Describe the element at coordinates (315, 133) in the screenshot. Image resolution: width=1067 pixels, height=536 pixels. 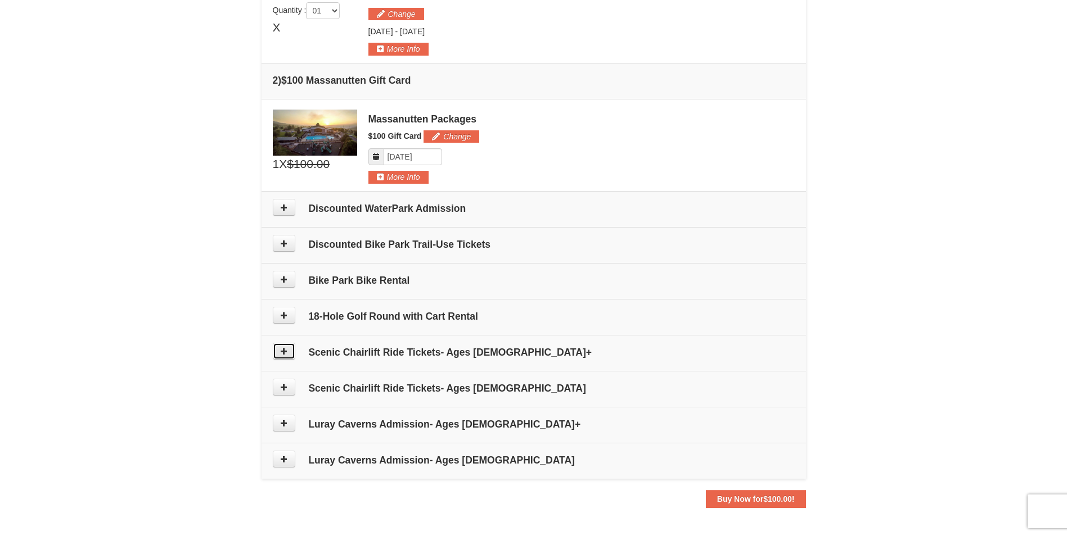
I see `img: 6619879-1.jpg` at that location.